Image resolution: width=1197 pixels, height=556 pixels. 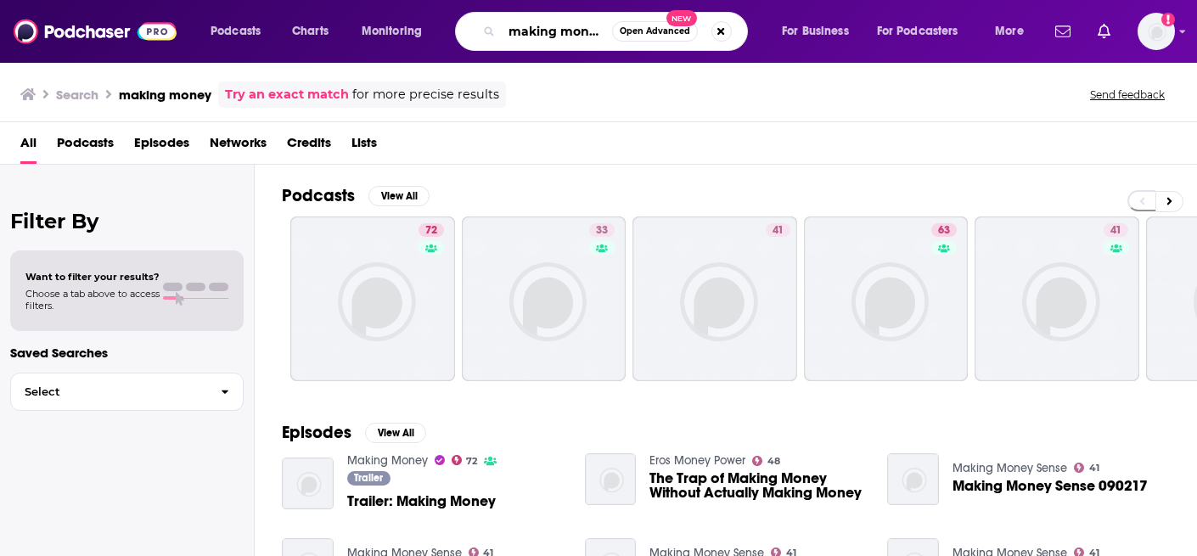 What do you see at coordinates (368, 478) in the screenshot?
I see `span: Trailer` at bounding box center [368, 478].